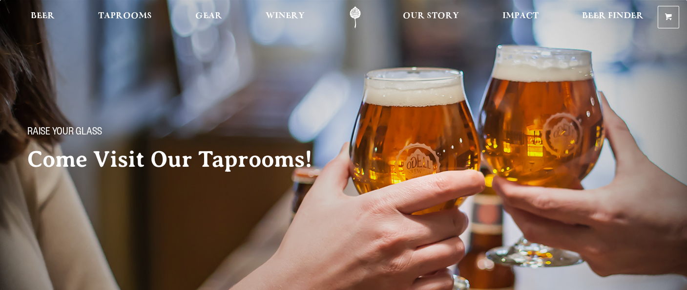 This screenshot has height=290, width=687. What do you see at coordinates (43, 17) in the screenshot?
I see `a: Beer` at bounding box center [43, 17].